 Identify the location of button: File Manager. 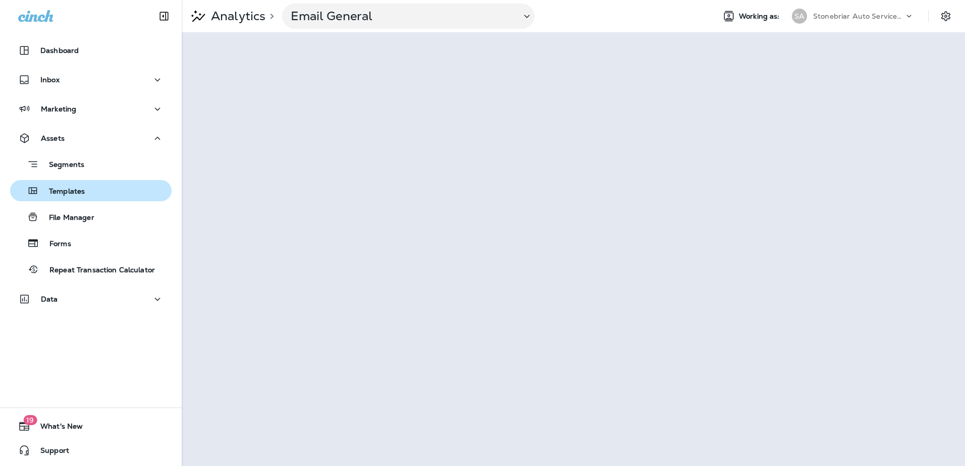
(91, 217).